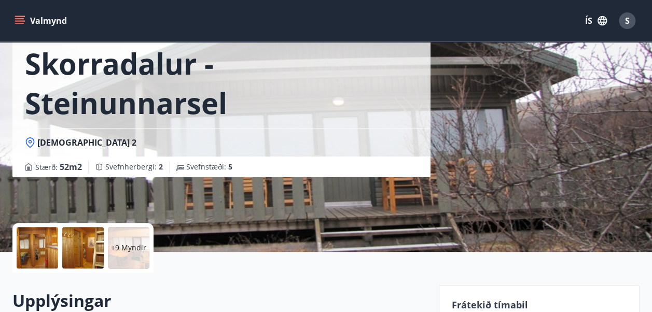  I want to click on h1: Skorradalur - Steinunnarsel, so click(222, 83).